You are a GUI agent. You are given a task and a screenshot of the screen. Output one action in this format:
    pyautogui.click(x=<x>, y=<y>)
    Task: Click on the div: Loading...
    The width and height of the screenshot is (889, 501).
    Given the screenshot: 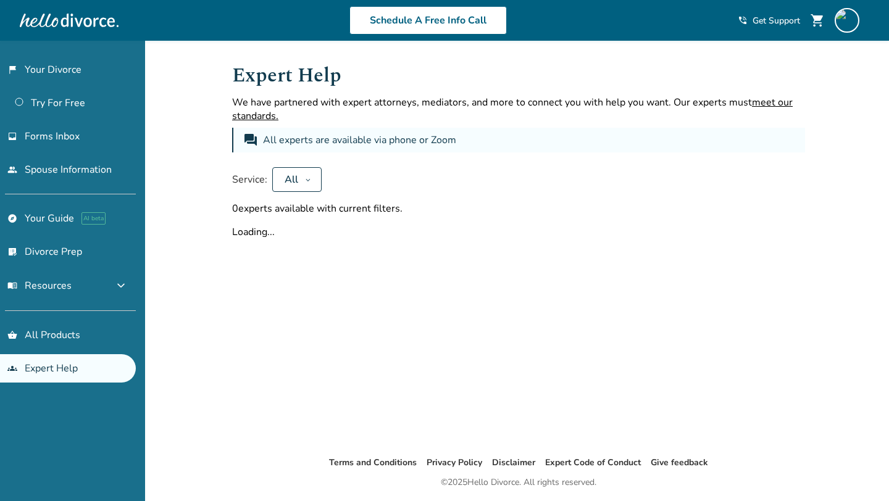 What is the action you would take?
    pyautogui.click(x=519, y=232)
    